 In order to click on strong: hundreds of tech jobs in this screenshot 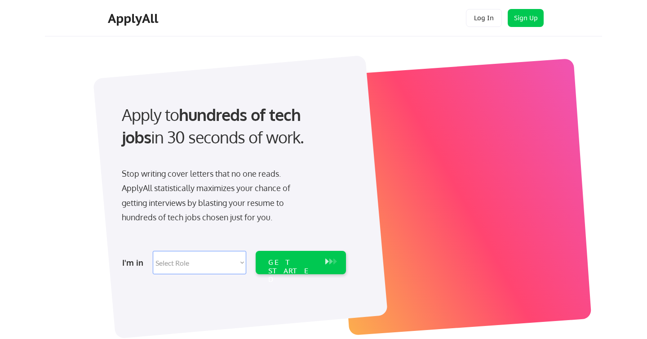, I will do `click(213, 125)`.